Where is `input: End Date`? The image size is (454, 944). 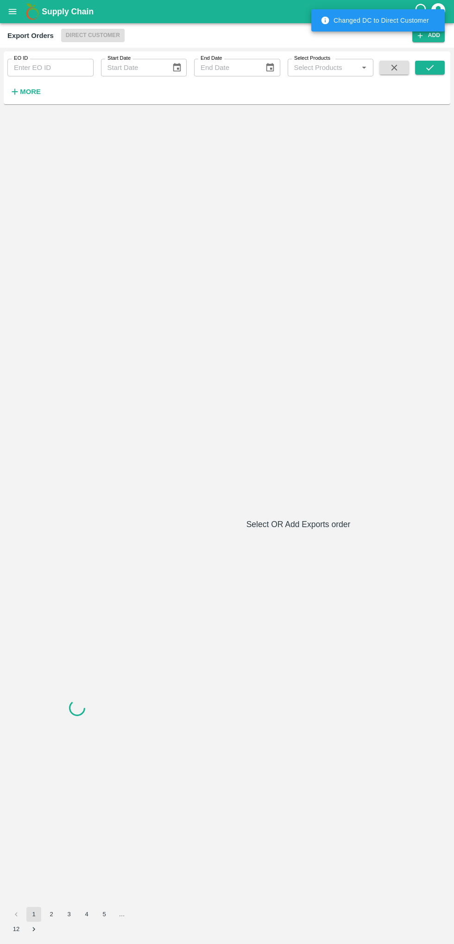 input: End Date is located at coordinates (226, 68).